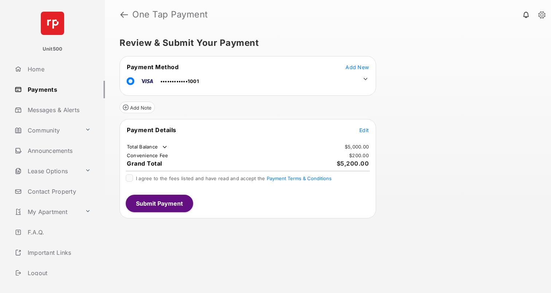 This screenshot has height=293, width=551. I want to click on a: F.A.Q., so click(58, 232).